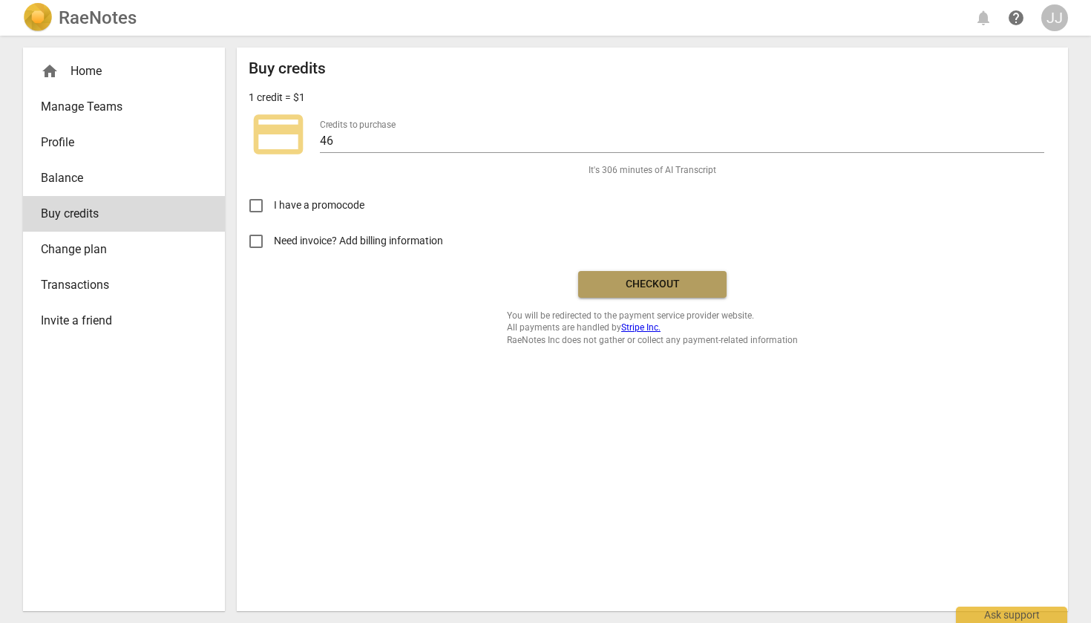 The image size is (1091, 623). What do you see at coordinates (97, 18) in the screenshot?
I see `h2: RaeNotes` at bounding box center [97, 18].